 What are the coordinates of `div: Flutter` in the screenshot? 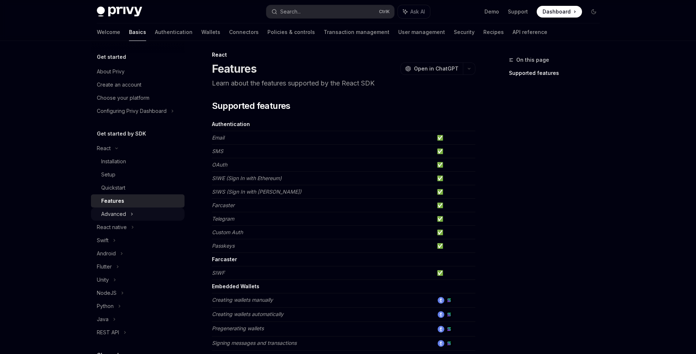 It's located at (104, 267).